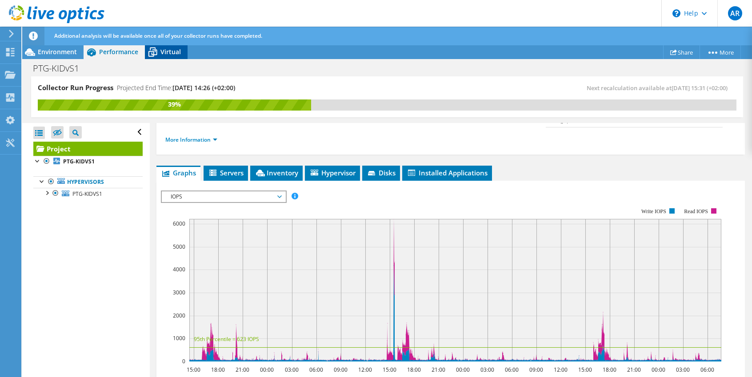 The width and height of the screenshot is (752, 377). What do you see at coordinates (179, 315) in the screenshot?
I see `text: 2000` at bounding box center [179, 315].